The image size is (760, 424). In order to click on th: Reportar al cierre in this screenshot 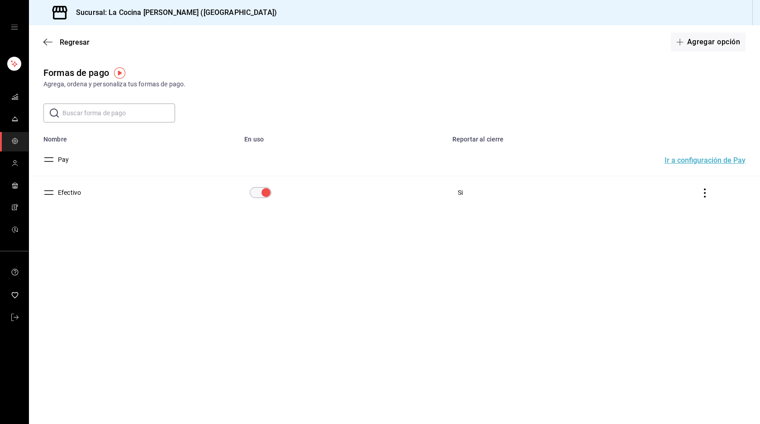, I will do `click(550, 137)`.